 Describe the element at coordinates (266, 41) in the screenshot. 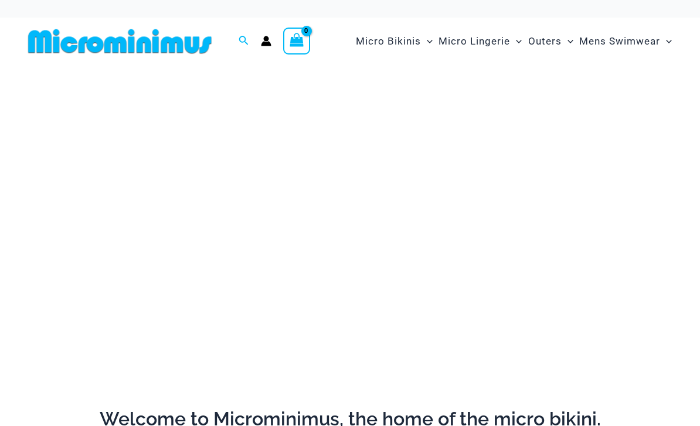

I see `a: Account icon link` at that location.